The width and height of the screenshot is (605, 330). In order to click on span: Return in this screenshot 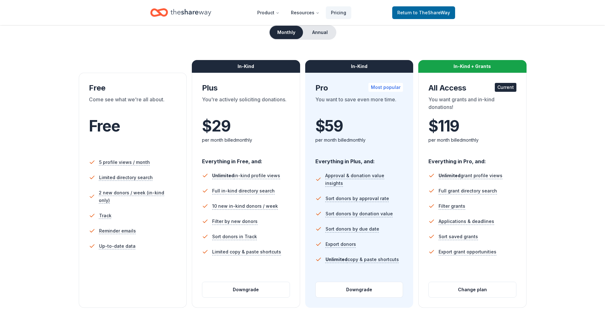, I will do `click(424, 13)`.